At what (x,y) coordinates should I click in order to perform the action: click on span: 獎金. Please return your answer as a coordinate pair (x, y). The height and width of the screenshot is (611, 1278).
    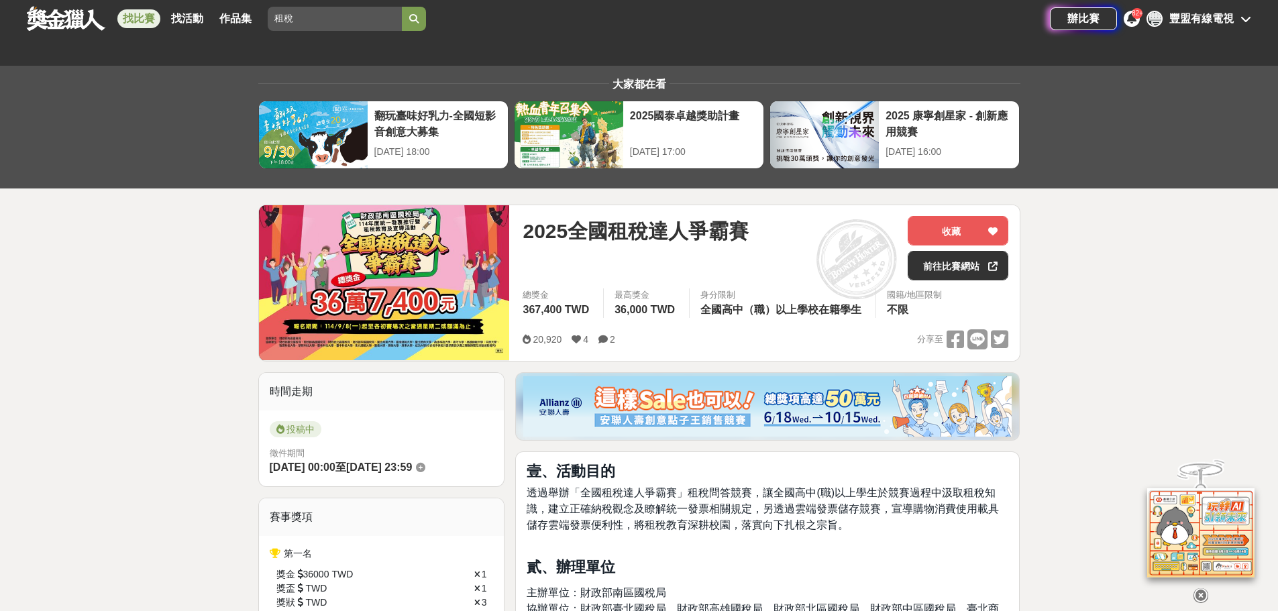
    Looking at the image, I should click on (286, 574).